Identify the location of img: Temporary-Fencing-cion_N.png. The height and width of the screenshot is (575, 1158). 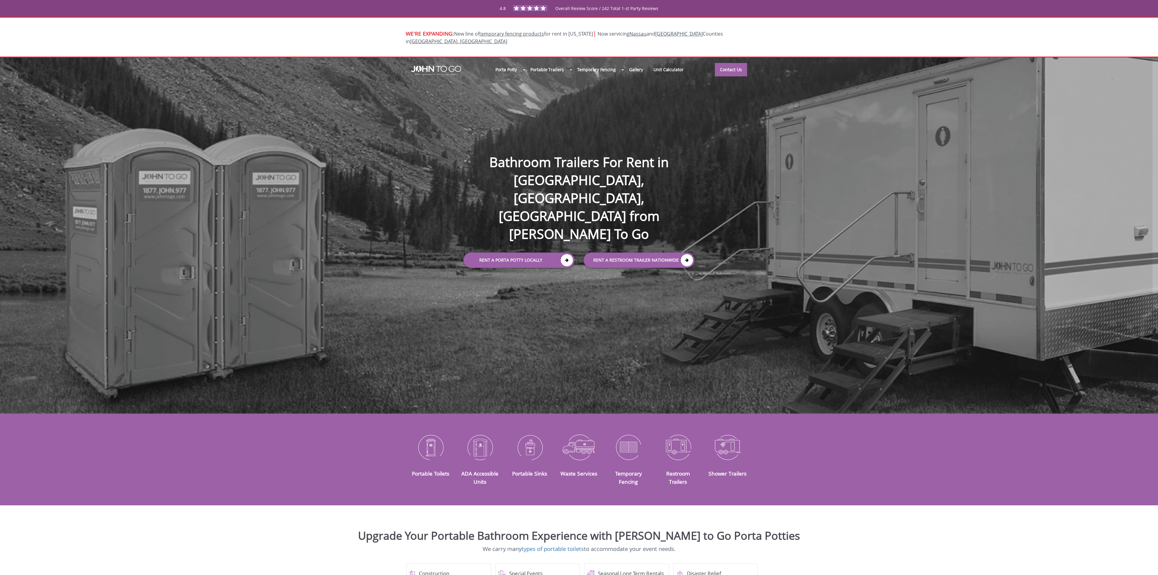
(628, 447).